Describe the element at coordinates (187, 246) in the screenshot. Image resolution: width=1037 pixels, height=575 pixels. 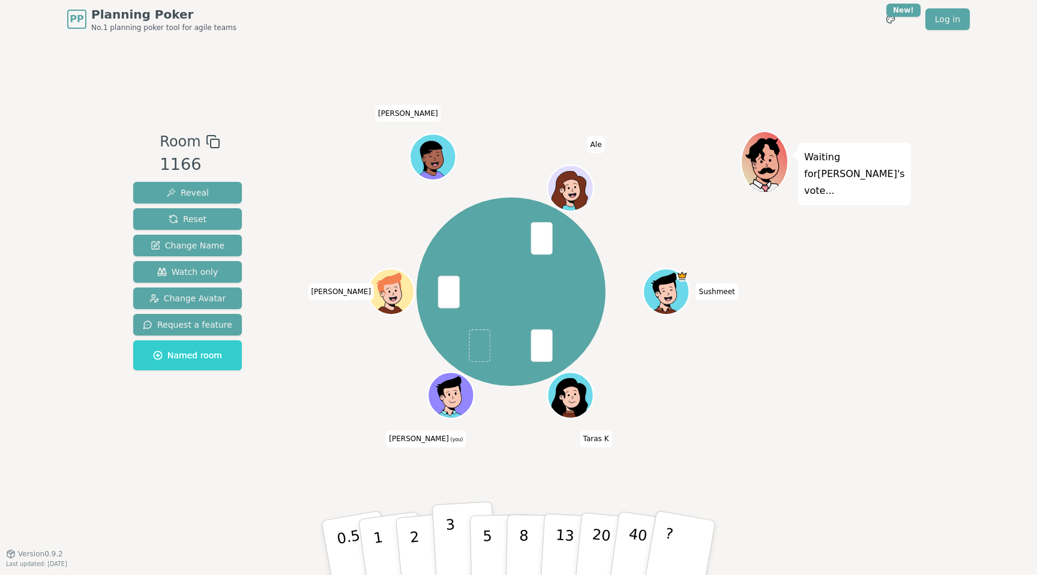
I see `span: Change Name` at that location.